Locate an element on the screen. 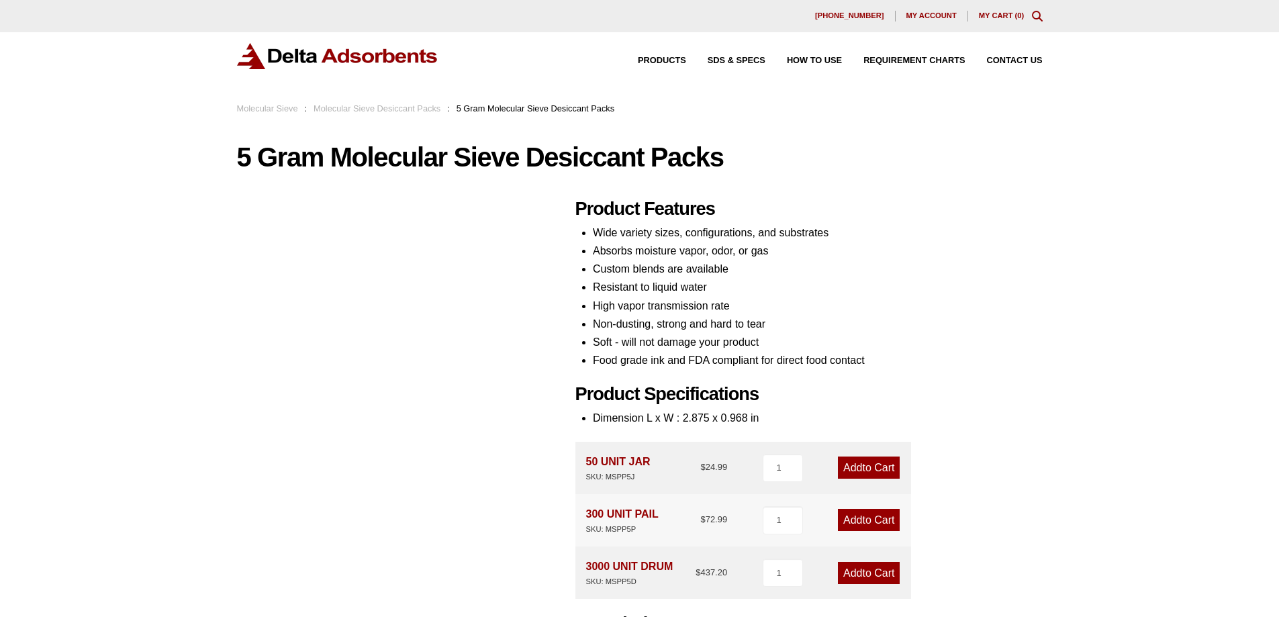 The image size is (1279, 617). span: My account is located at coordinates (931, 15).